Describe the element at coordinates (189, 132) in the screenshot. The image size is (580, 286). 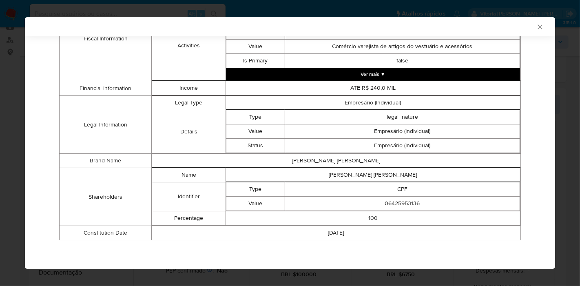
I see `td: Details` at that location.